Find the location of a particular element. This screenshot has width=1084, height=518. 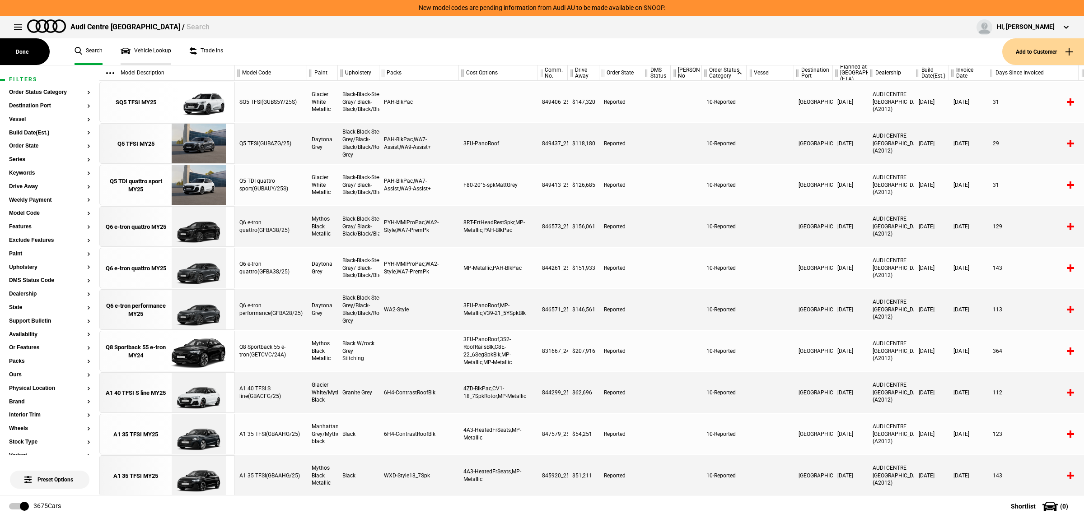

div: Q8 Sportback 55 e-tron MY24 is located at coordinates (135, 352).